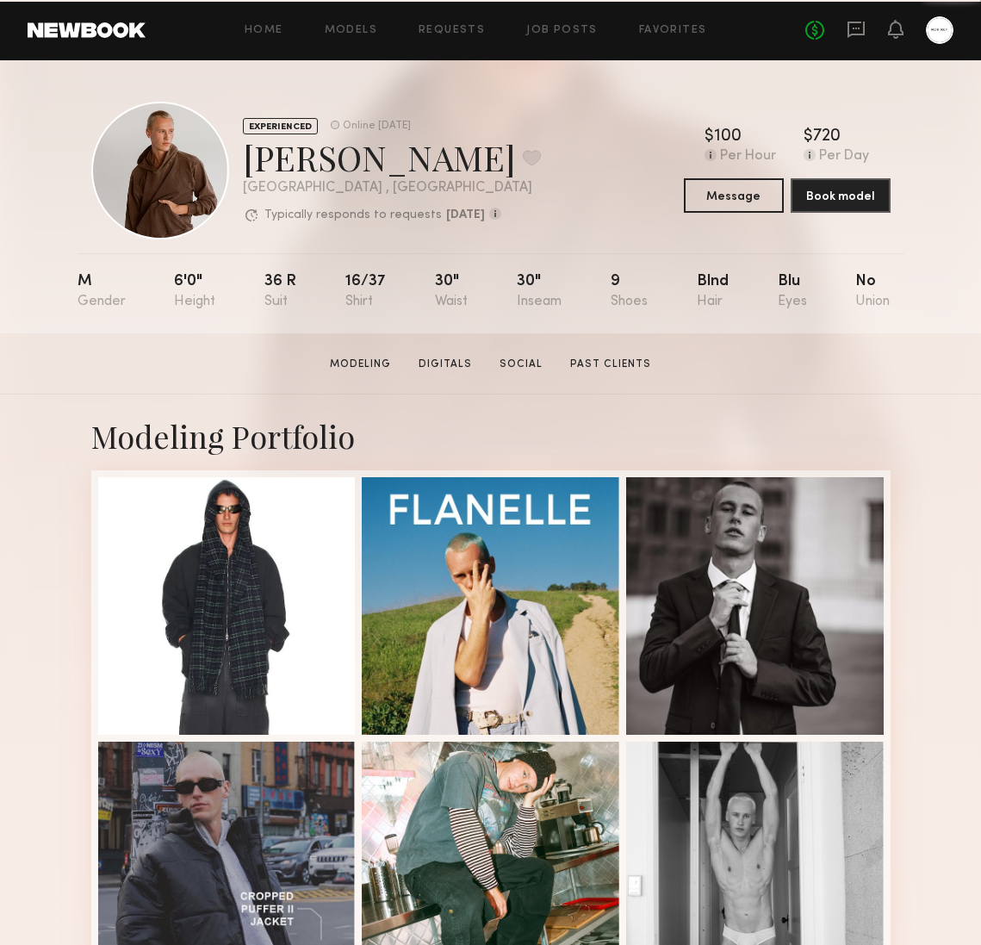 Image resolution: width=981 pixels, height=945 pixels. Describe the element at coordinates (280, 126) in the screenshot. I see `div: EXPERIENCED` at that location.